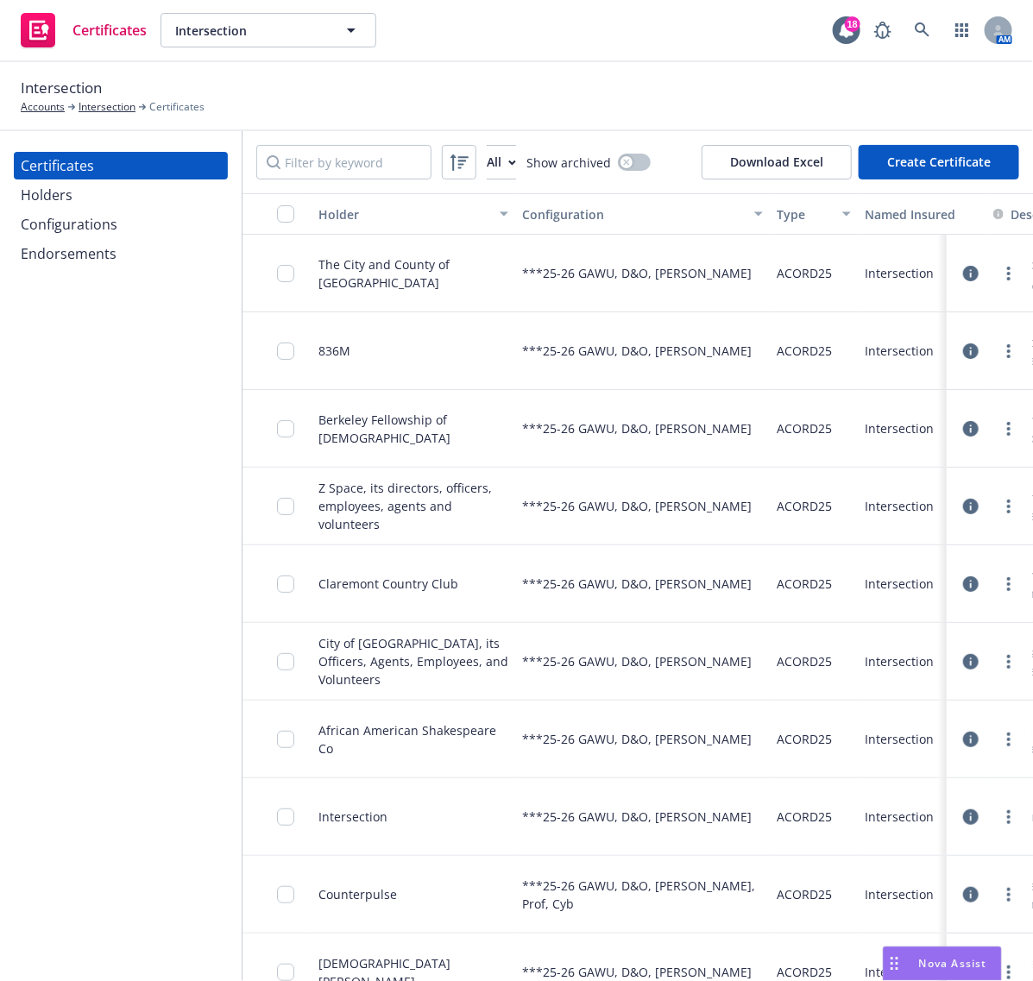 This screenshot has height=981, width=1033. I want to click on div: African American Shakespeare Co, so click(413, 739).